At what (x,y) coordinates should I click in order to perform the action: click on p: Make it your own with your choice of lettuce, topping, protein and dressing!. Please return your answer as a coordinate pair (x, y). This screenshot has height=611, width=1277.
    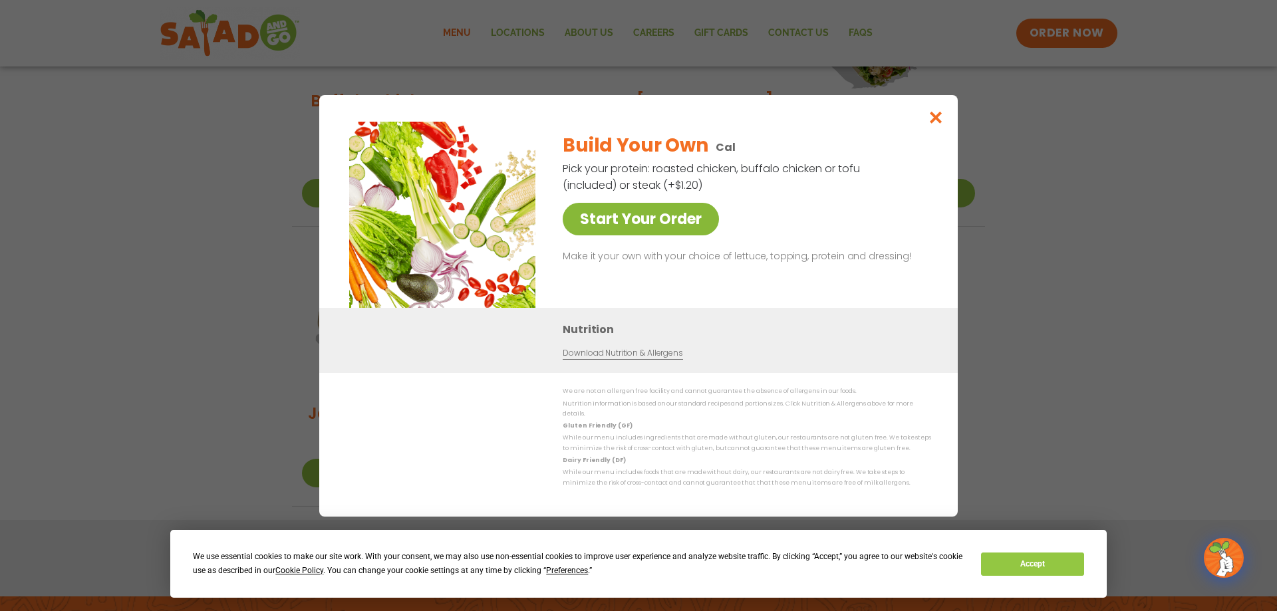
    Looking at the image, I should click on (744, 257).